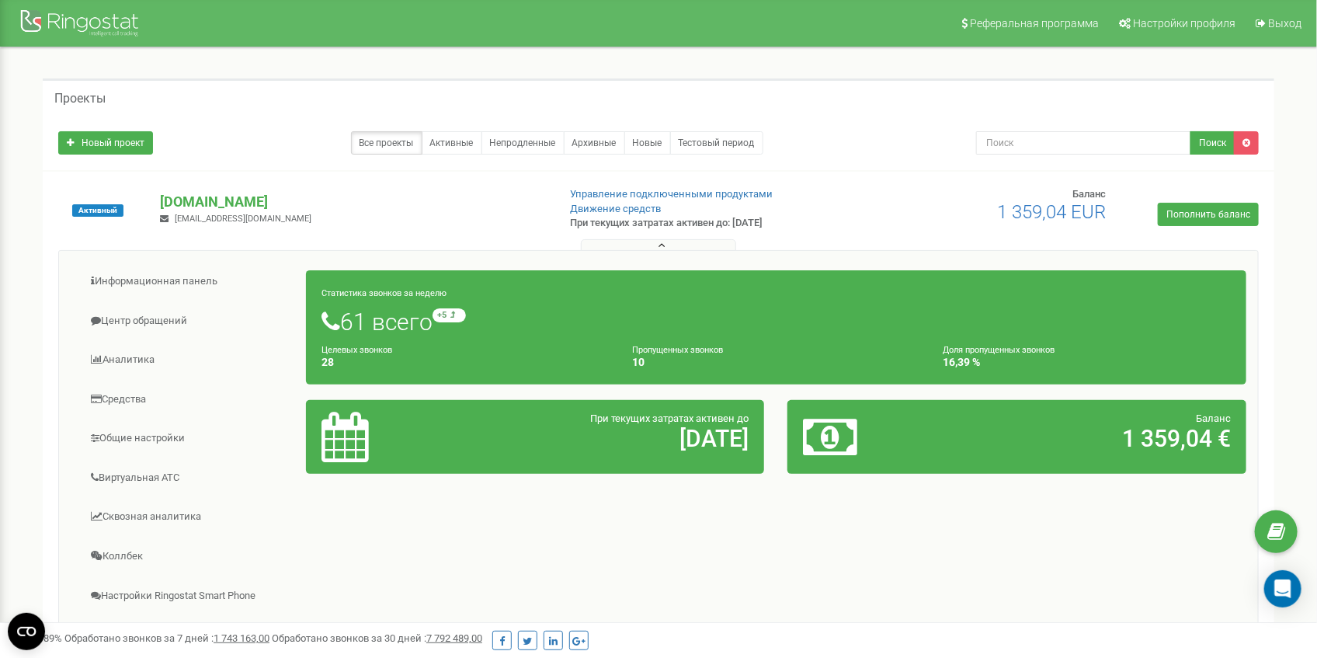  What do you see at coordinates (523, 143) in the screenshot?
I see `a: Непродленные` at bounding box center [523, 143].